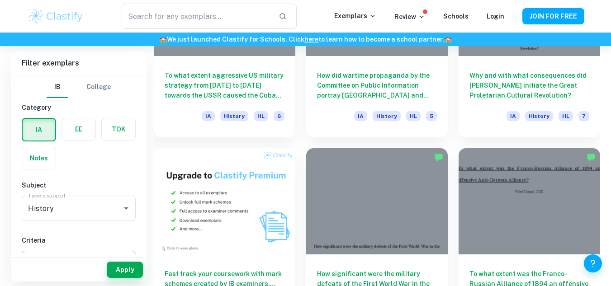  What do you see at coordinates (125, 270) in the screenshot?
I see `button: Apply` at bounding box center [125, 270].